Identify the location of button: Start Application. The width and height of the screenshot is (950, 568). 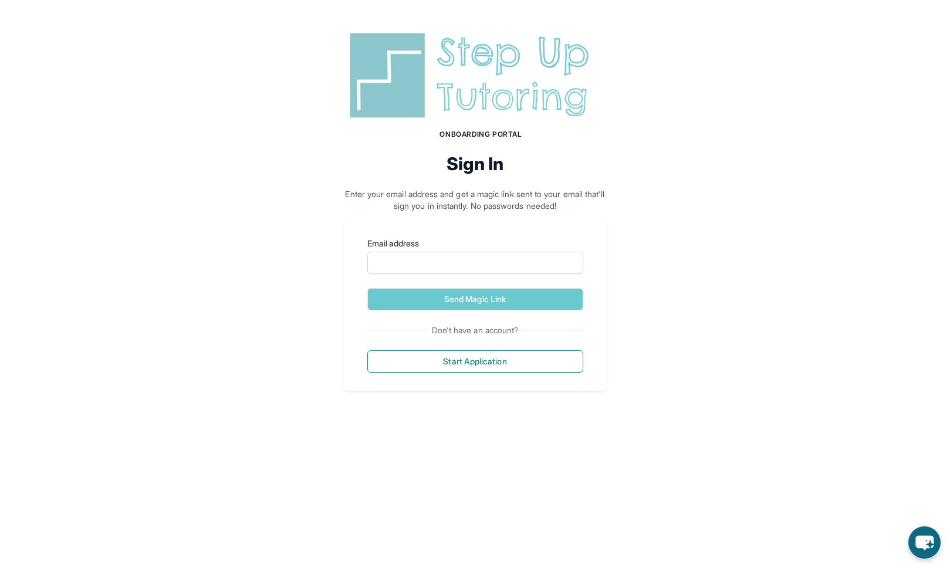
(475, 361).